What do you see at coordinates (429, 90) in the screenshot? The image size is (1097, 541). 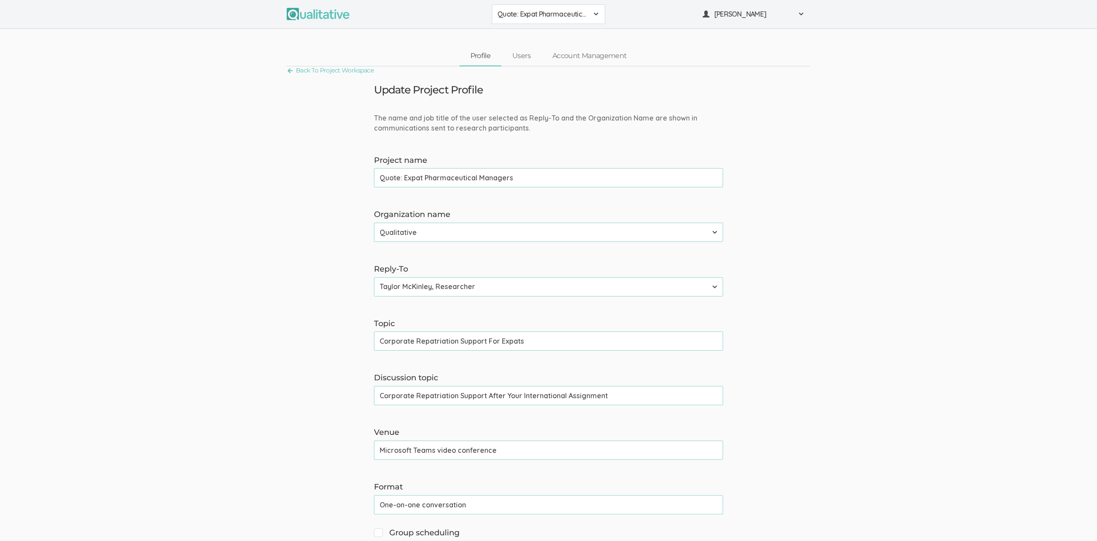 I see `h3: Update Project Profile` at bounding box center [429, 90].